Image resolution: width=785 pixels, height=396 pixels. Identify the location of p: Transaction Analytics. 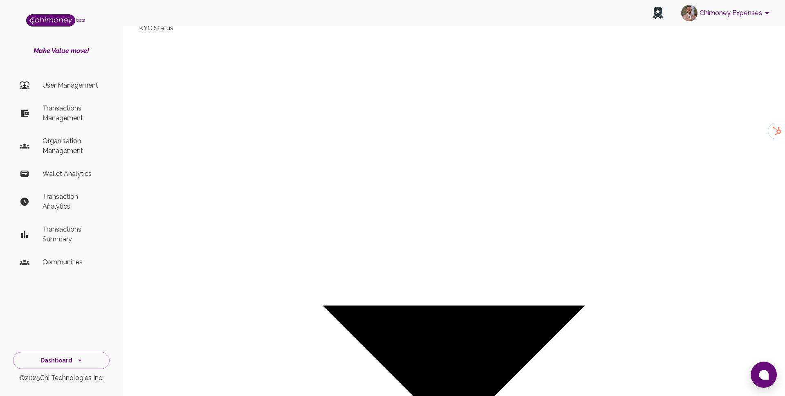
(73, 202).